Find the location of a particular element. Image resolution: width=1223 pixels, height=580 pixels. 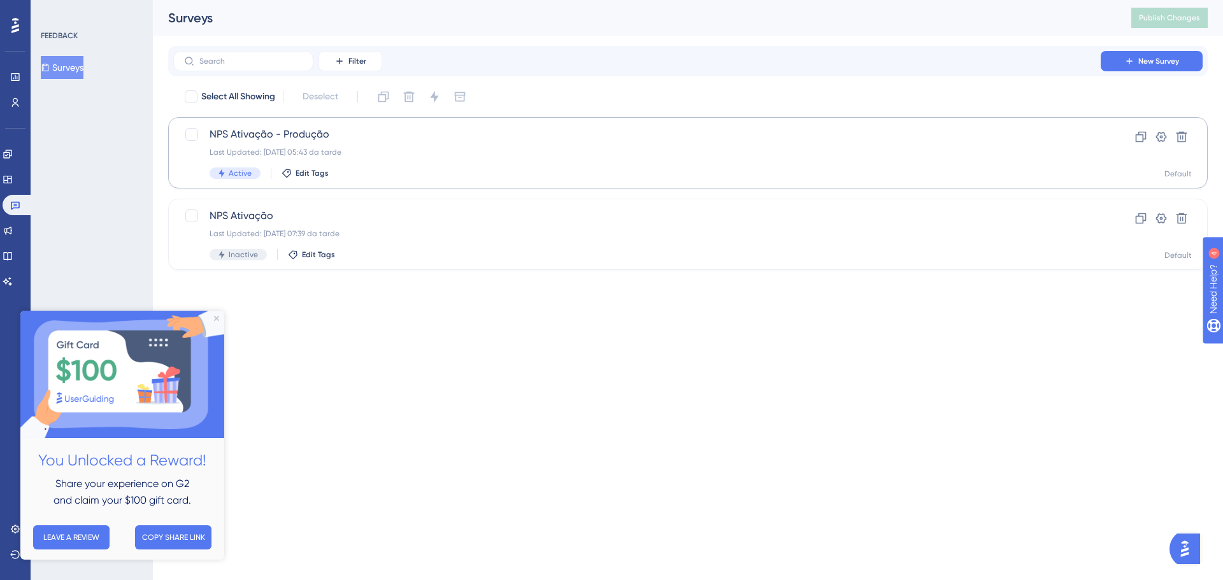

span: New Survey is located at coordinates (1158, 61).